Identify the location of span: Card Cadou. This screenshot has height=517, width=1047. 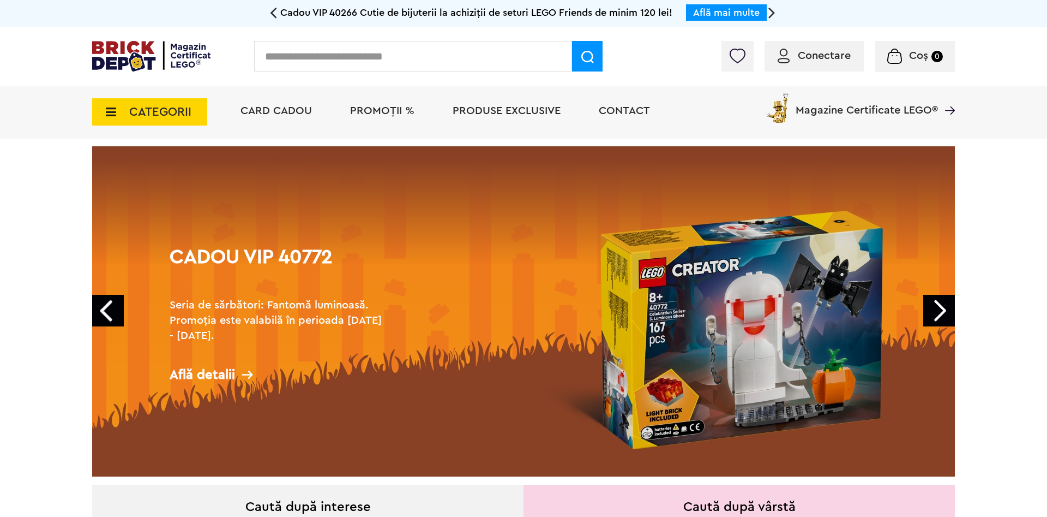
(276, 111).